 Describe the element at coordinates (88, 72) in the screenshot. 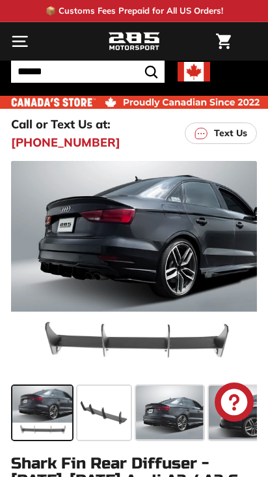

I see `input: Search` at that location.